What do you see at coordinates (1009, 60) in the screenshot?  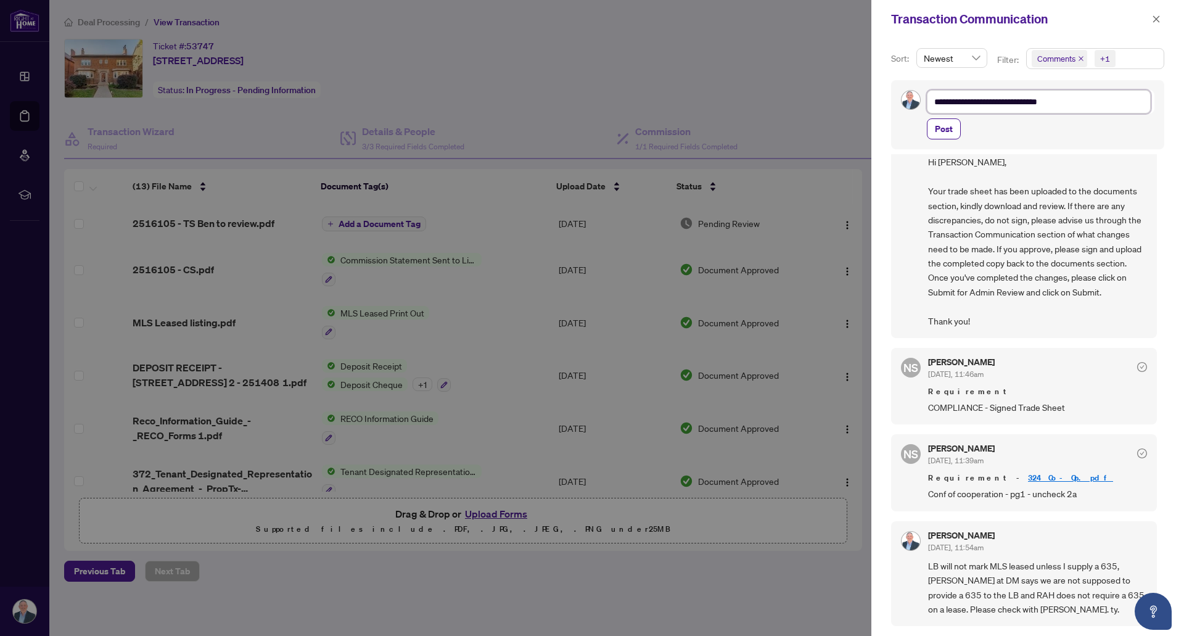 I see `p: Filter:` at bounding box center [1009, 60].